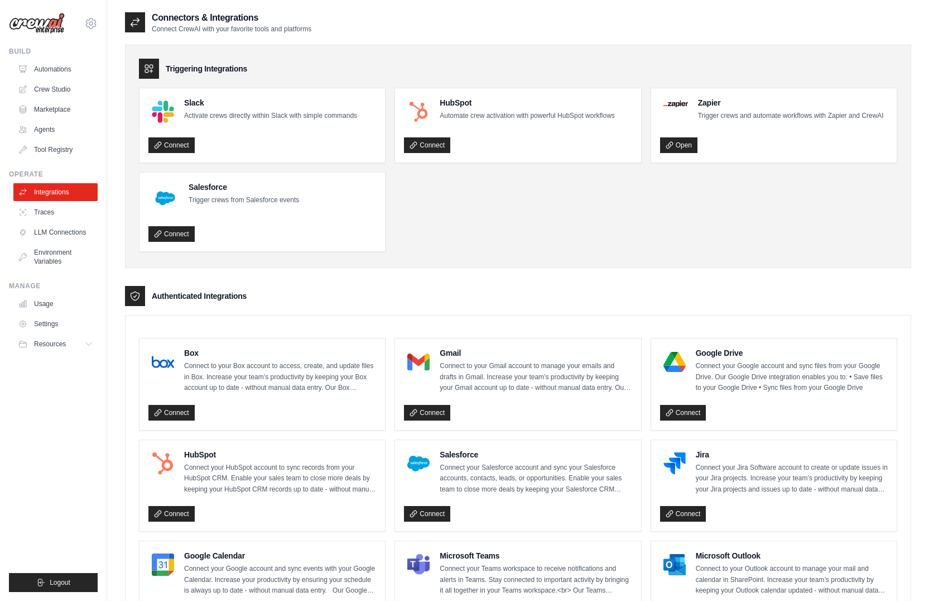 The image size is (929, 601). I want to click on p: Connect to your Gmail account to manage your emails and drafts in Gmail. Increase your team’s pro..., so click(536, 377).